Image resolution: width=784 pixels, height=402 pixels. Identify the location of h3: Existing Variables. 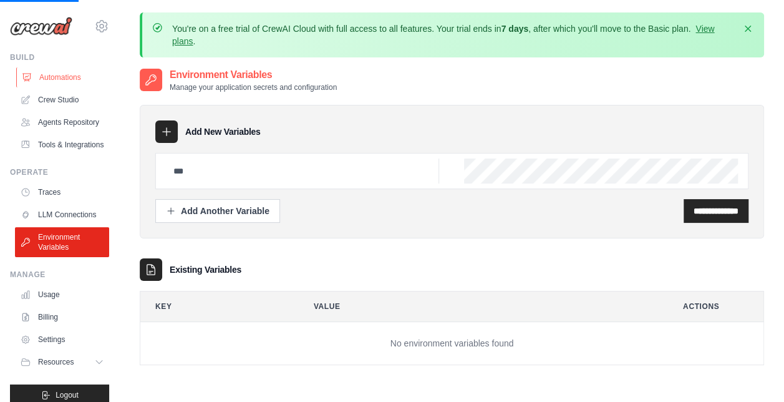
(205, 269).